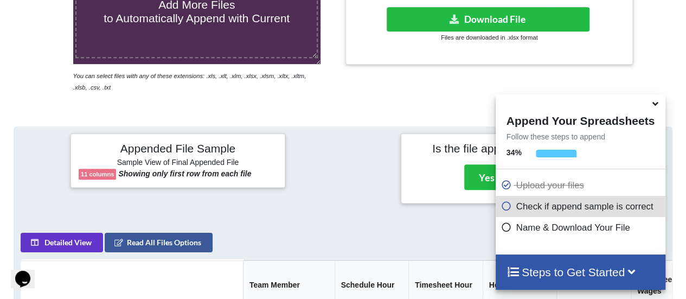  I want to click on p: Follow these steps to append, so click(580, 137).